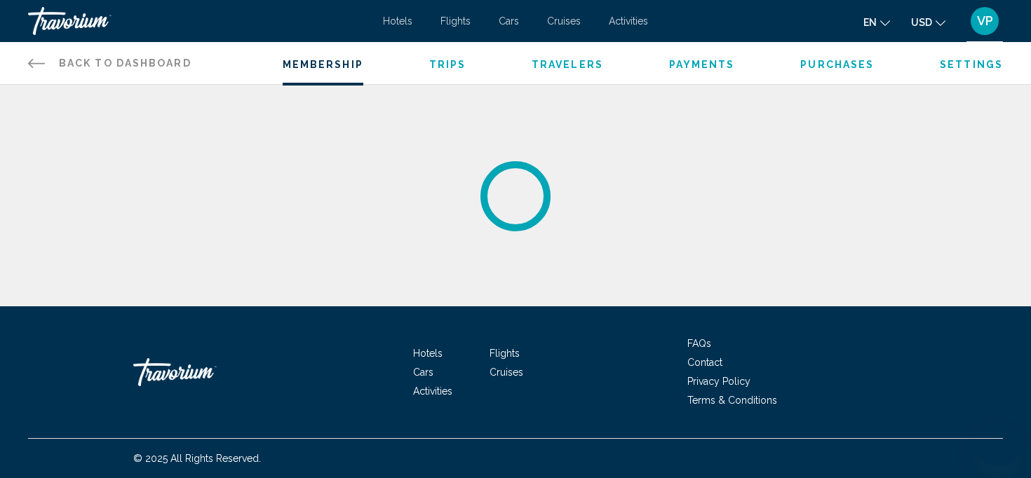 This screenshot has height=478, width=1031. What do you see at coordinates (109, 63) in the screenshot?
I see `a: Back to Dashboard` at bounding box center [109, 63].